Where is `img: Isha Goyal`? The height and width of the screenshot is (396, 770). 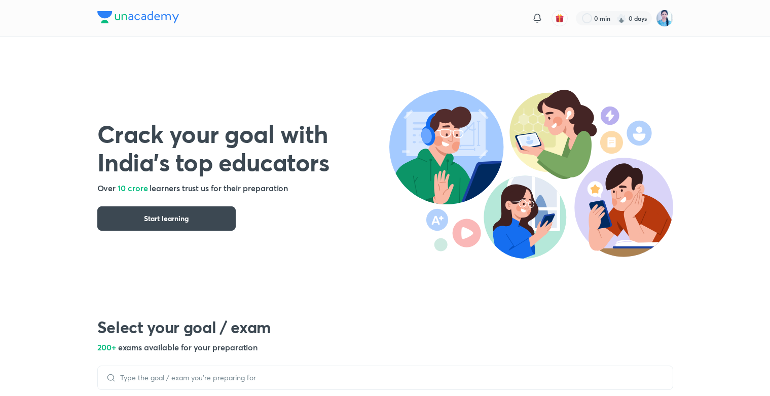
img: Isha Goyal is located at coordinates (665, 18).